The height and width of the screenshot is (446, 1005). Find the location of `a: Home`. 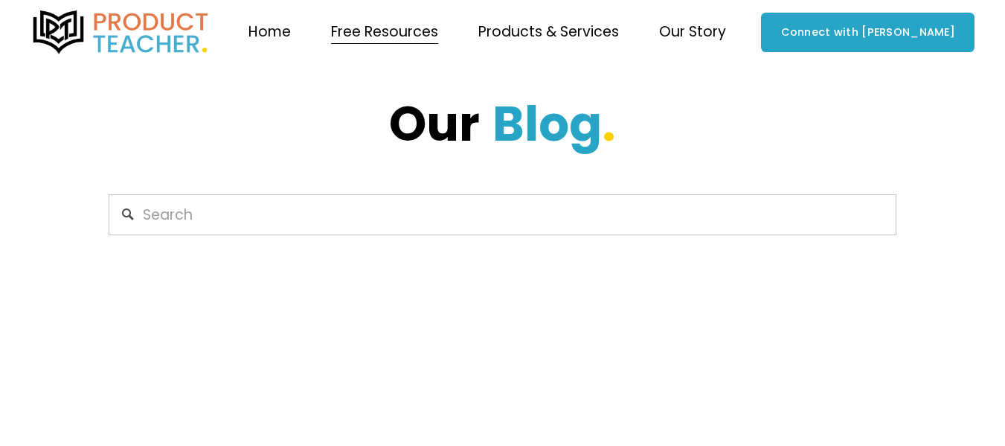

a: Home is located at coordinates (269, 32).